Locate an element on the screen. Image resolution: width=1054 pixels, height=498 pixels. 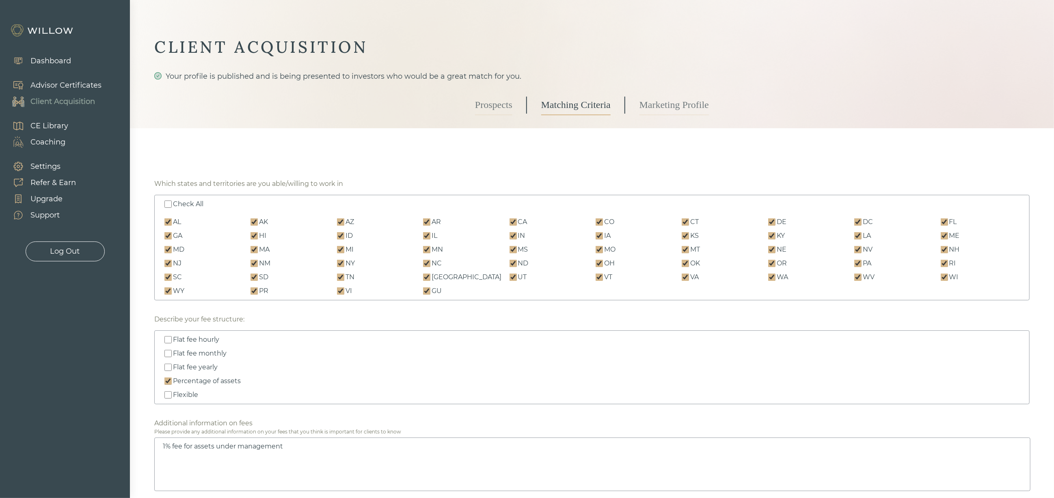
div: Please provide any additional information on your fees that you think is important for clients to... is located at coordinates (592, 432).